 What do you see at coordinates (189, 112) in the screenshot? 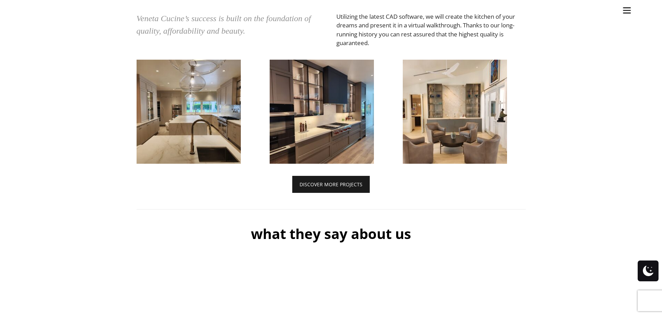
I see `img: 20240708_172707` at bounding box center [189, 112].